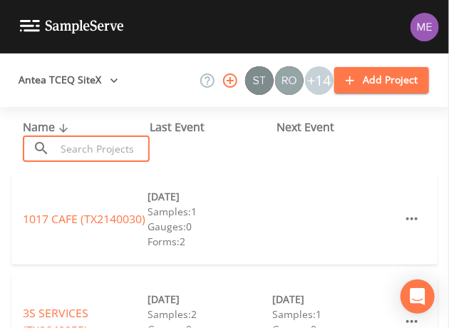 Image resolution: width=449 pixels, height=328 pixels. I want to click on div: Rodolfo Ramirez, so click(289, 81).